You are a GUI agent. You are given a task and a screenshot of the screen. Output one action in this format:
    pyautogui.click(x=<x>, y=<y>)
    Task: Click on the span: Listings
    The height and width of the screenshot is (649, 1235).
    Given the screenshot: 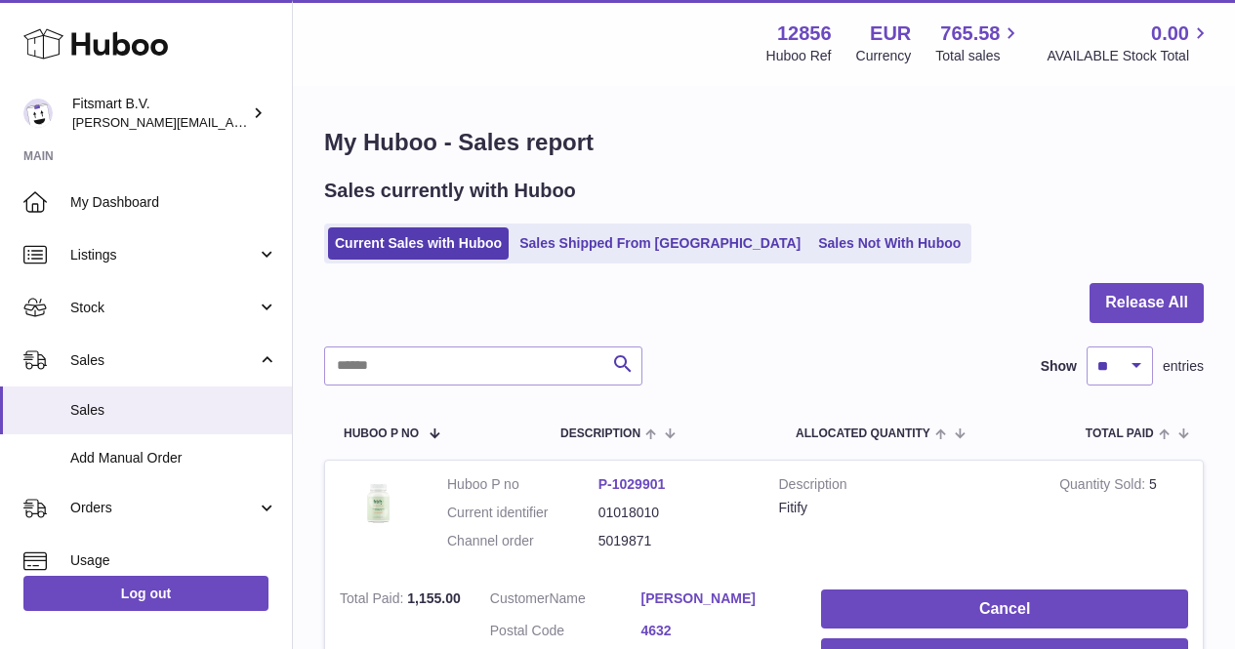 What is the action you would take?
    pyautogui.click(x=163, y=255)
    